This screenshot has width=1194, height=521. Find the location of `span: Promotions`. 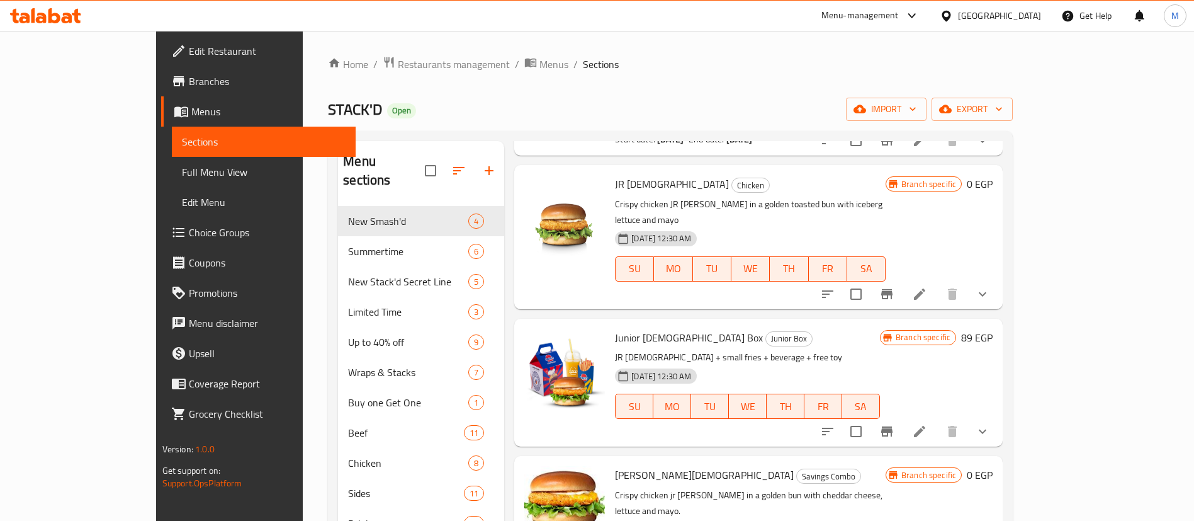

span: Promotions is located at coordinates (267, 293).